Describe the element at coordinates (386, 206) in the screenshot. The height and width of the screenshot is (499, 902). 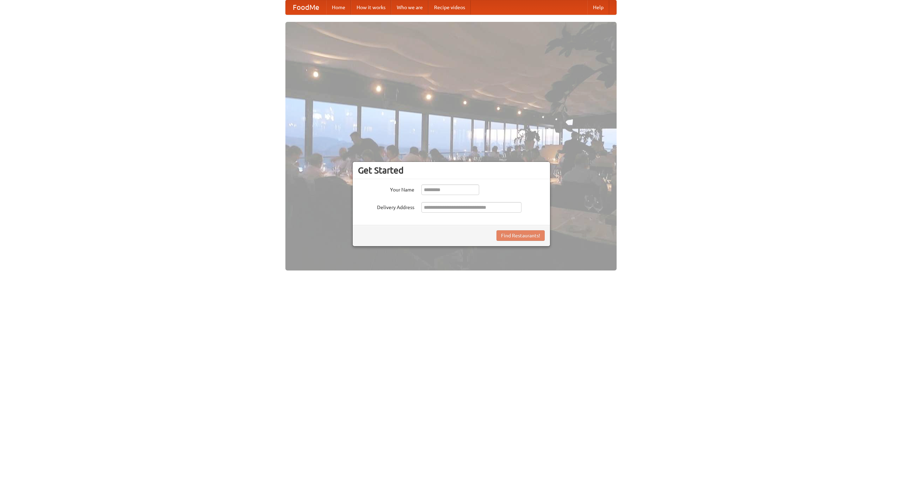
I see `label: Delivery Address` at that location.